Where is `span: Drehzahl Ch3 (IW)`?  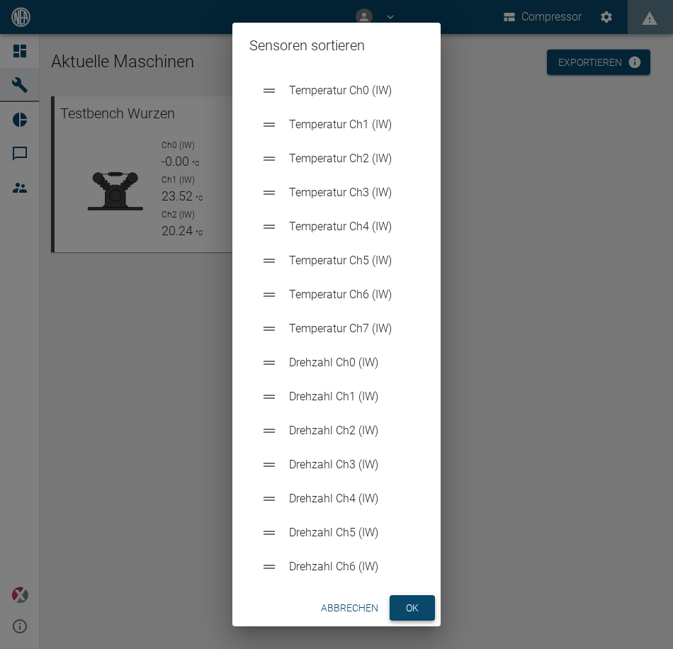 span: Drehzahl Ch3 (IW) is located at coordinates (351, 465).